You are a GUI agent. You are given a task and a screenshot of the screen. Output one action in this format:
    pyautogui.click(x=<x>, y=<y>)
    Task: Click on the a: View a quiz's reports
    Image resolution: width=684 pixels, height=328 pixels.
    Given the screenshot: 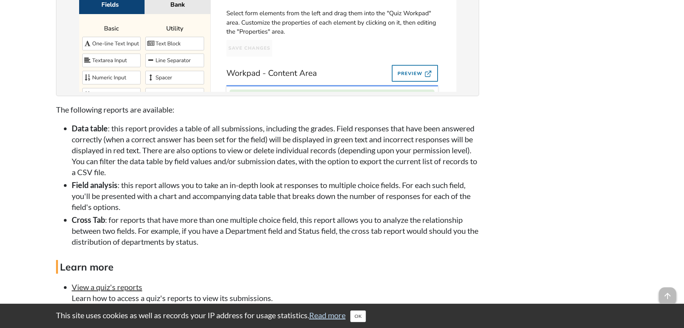 What is the action you would take?
    pyautogui.click(x=107, y=287)
    